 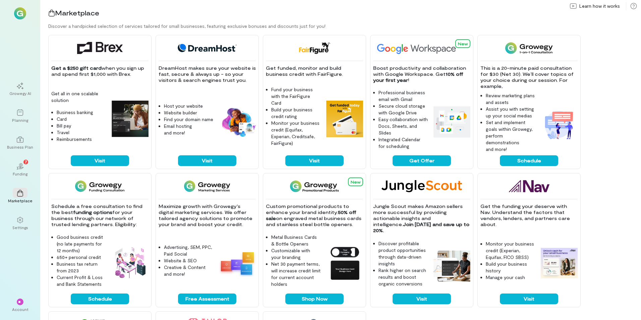 I want to click on li: Fund your business with the FairFigure Card, so click(x=296, y=96).